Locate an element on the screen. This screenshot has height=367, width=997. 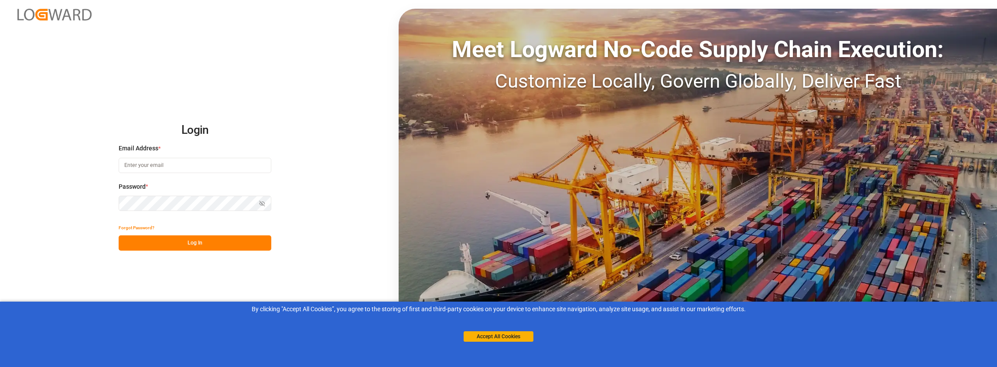
button: Log In is located at coordinates (195, 243).